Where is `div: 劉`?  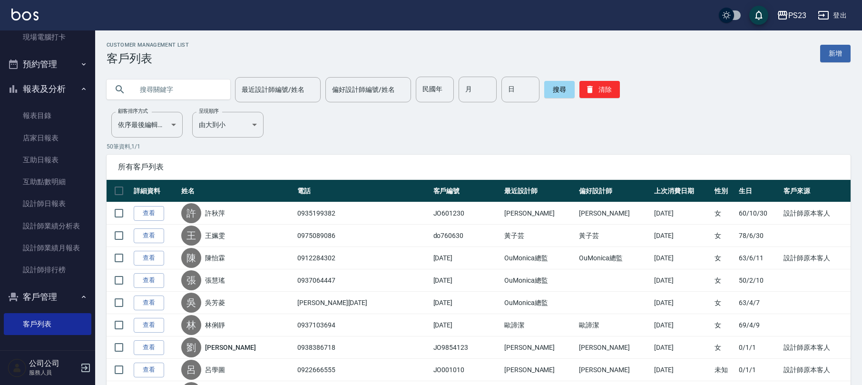 div: 劉 is located at coordinates (191, 347).